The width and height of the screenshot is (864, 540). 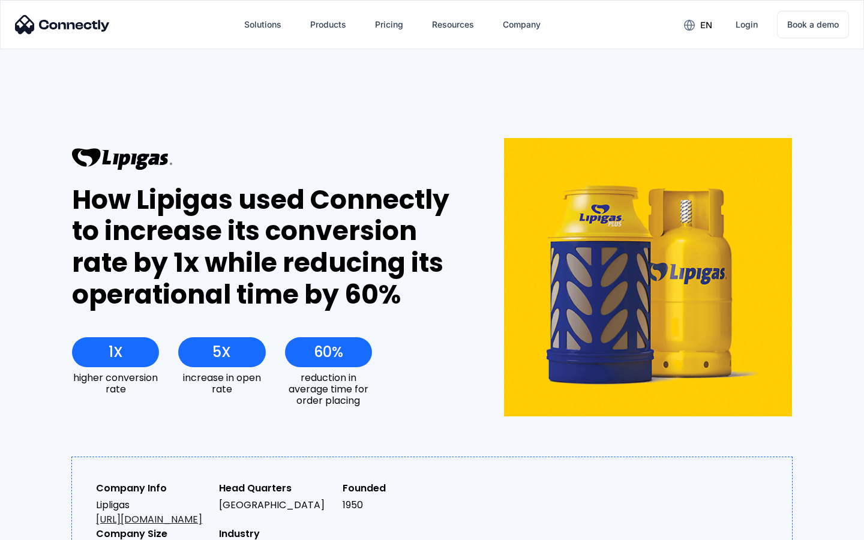 What do you see at coordinates (115, 383) in the screenshot?
I see `div: higher conversion rate` at bounding box center [115, 383].